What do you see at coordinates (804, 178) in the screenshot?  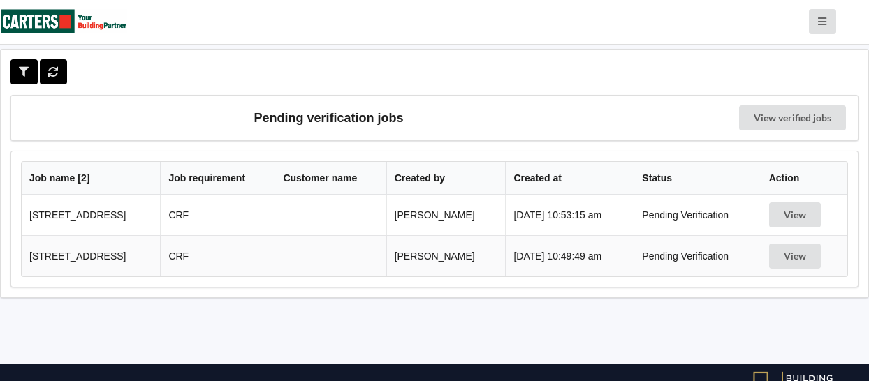 I see `th: Action` at bounding box center [804, 178].